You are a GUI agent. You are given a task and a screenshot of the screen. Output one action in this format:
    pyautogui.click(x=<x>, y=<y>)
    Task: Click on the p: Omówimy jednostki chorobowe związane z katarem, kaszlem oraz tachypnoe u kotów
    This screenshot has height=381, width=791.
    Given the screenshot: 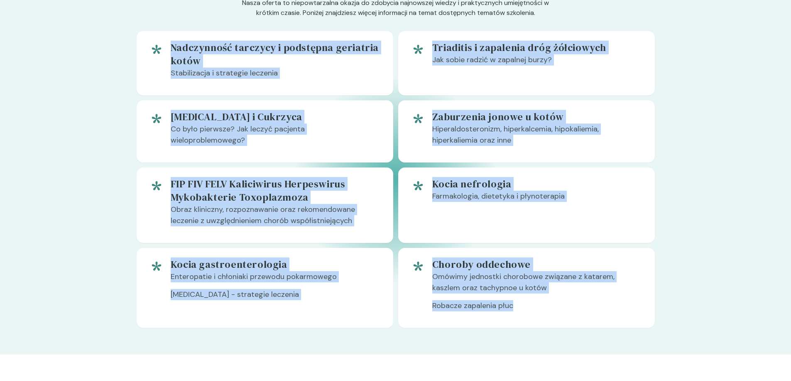 What is the action you would take?
    pyautogui.click(x=537, y=286)
    